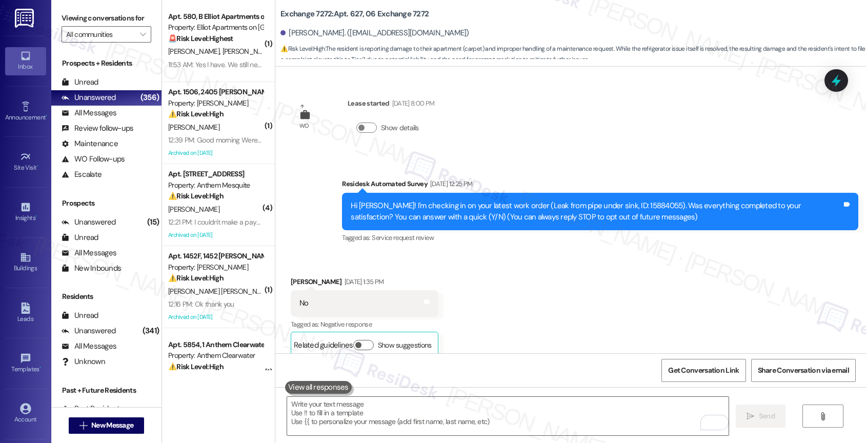 Image resolution: width=866 pixels, height=443 pixels. What do you see at coordinates (803, 370) in the screenshot?
I see `span: Share Conversation via email` at bounding box center [803, 370].